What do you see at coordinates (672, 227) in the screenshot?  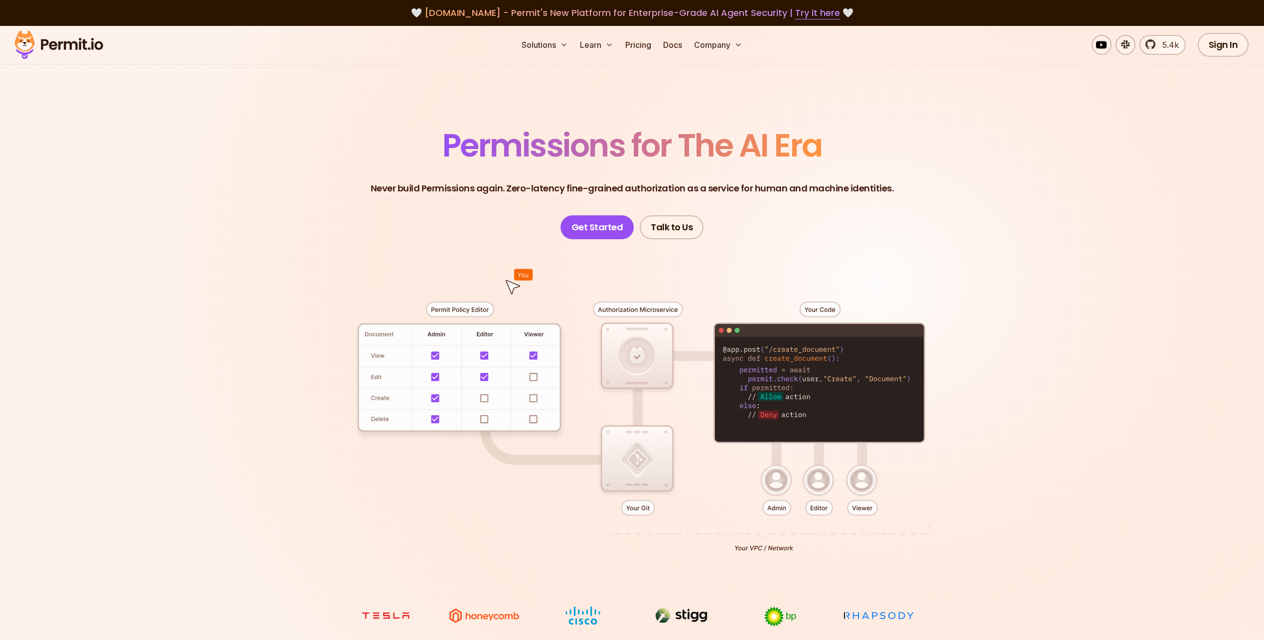 I see `a: Talk to Us` at bounding box center [672, 227].